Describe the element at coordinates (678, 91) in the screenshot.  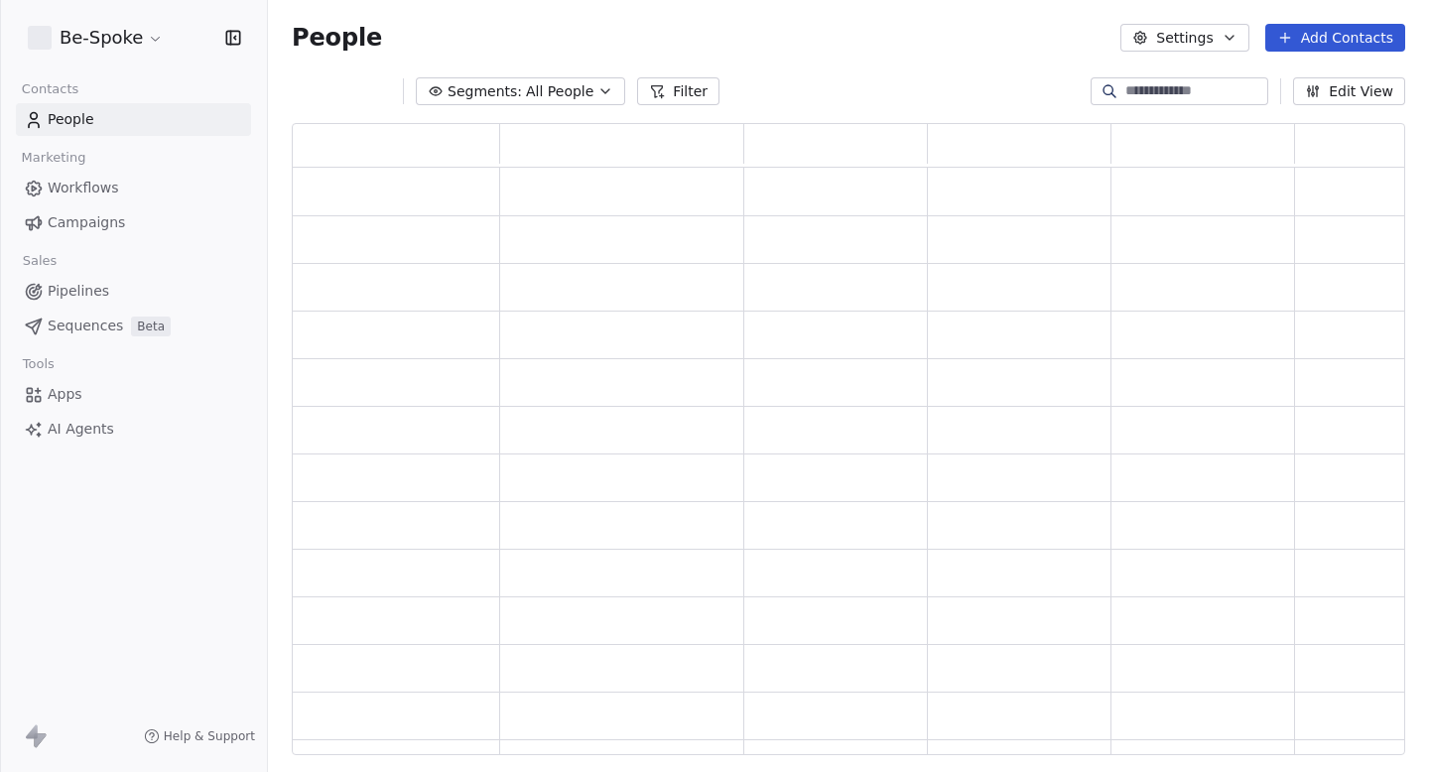
I see `button: Filter` at that location.